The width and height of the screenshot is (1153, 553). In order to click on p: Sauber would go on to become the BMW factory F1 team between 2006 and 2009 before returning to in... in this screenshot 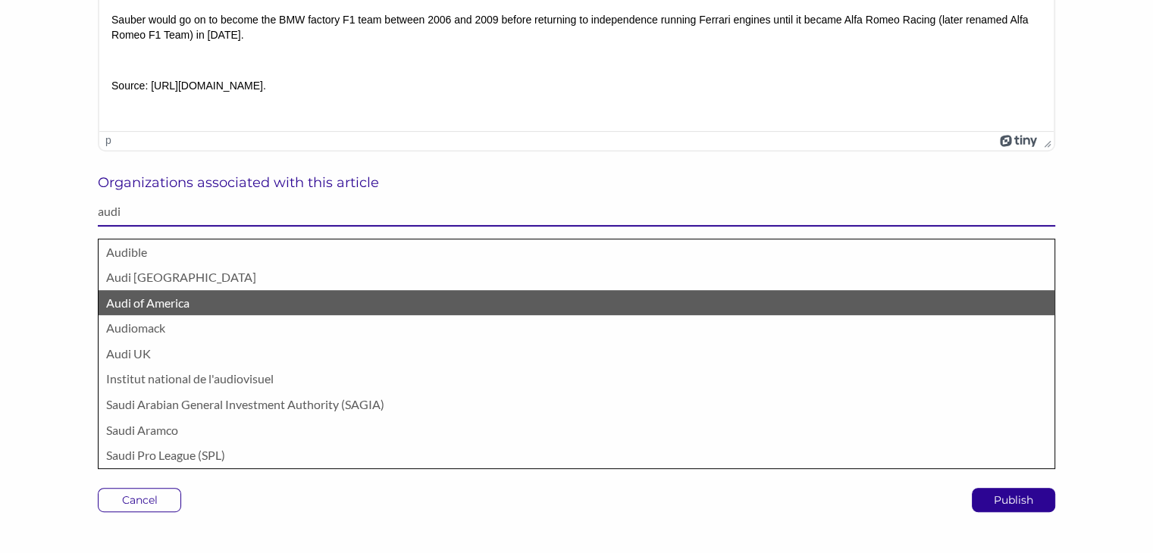, I will do `click(477, 186)`.